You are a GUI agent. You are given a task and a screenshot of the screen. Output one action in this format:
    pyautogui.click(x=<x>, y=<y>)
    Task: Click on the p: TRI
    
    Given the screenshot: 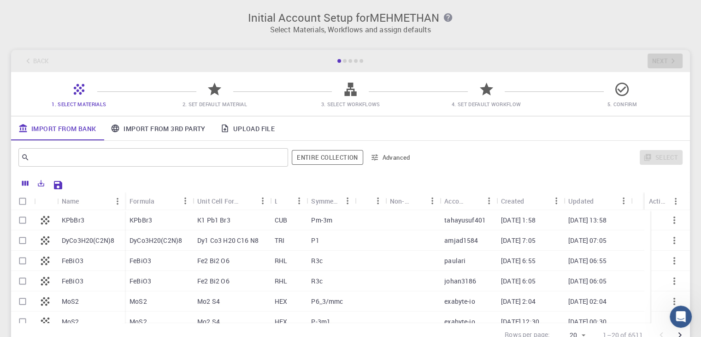 What is the action you would take?
    pyautogui.click(x=279, y=240)
    